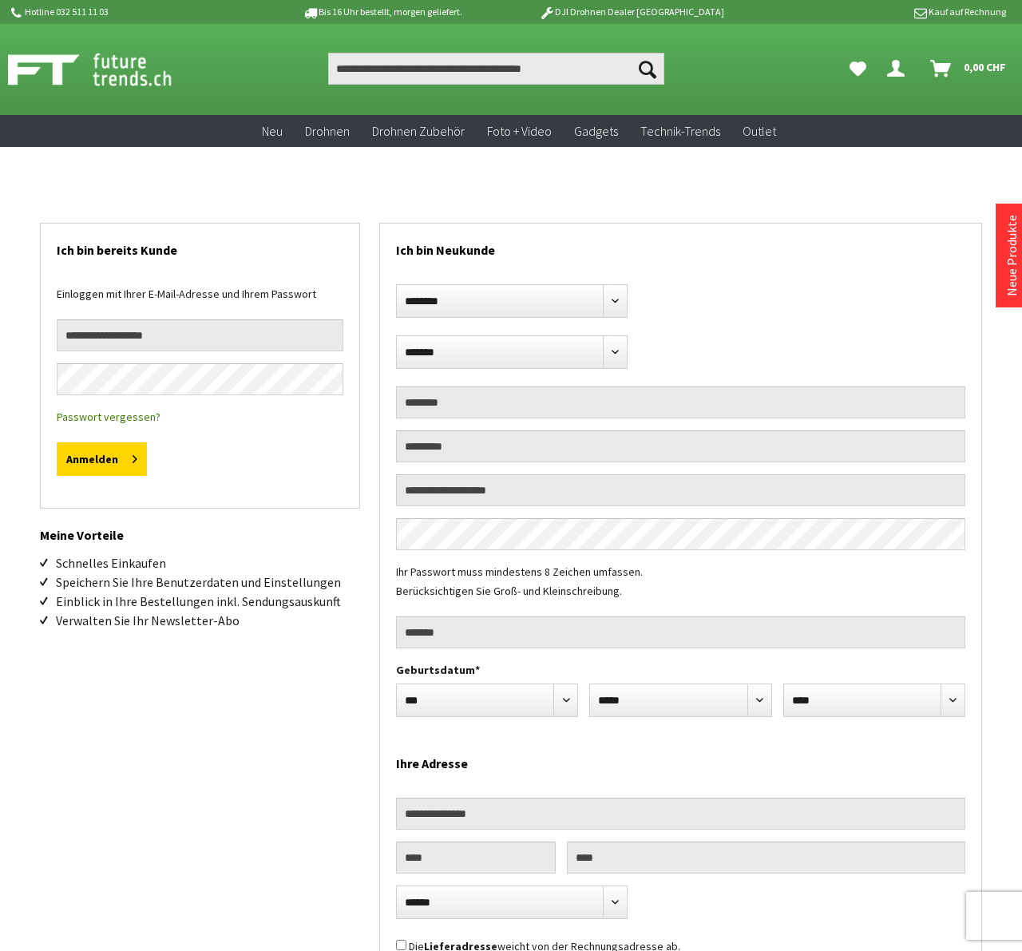 The width and height of the screenshot is (1022, 951). Describe the element at coordinates (200, 302) in the screenshot. I see `div: Einloggen mit Ihrer E-Mail-Adresse und Ihrem Passwort` at that location.